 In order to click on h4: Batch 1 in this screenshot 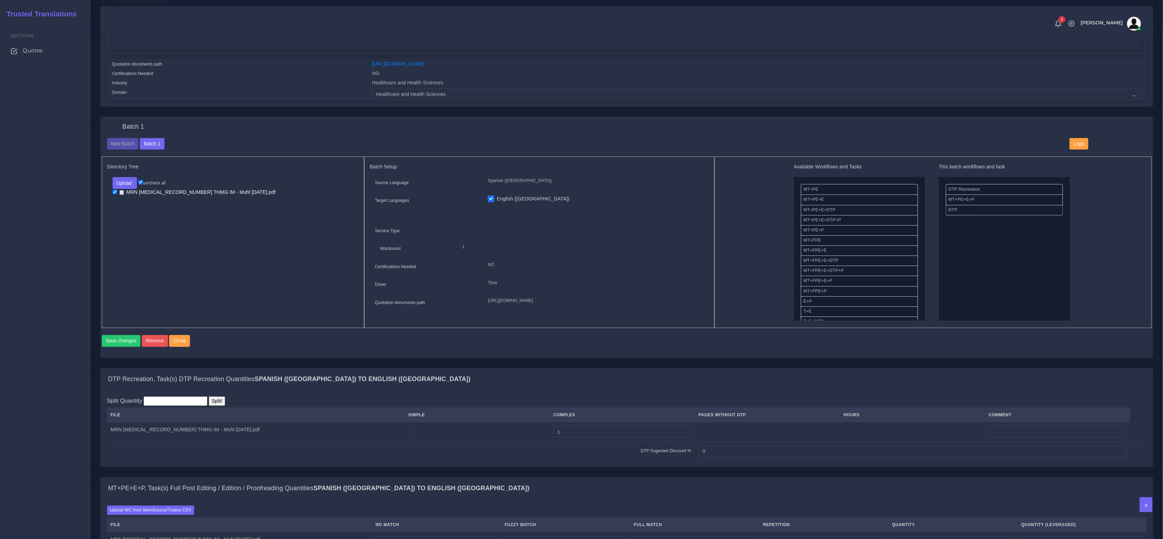, I will do `click(133, 127)`.